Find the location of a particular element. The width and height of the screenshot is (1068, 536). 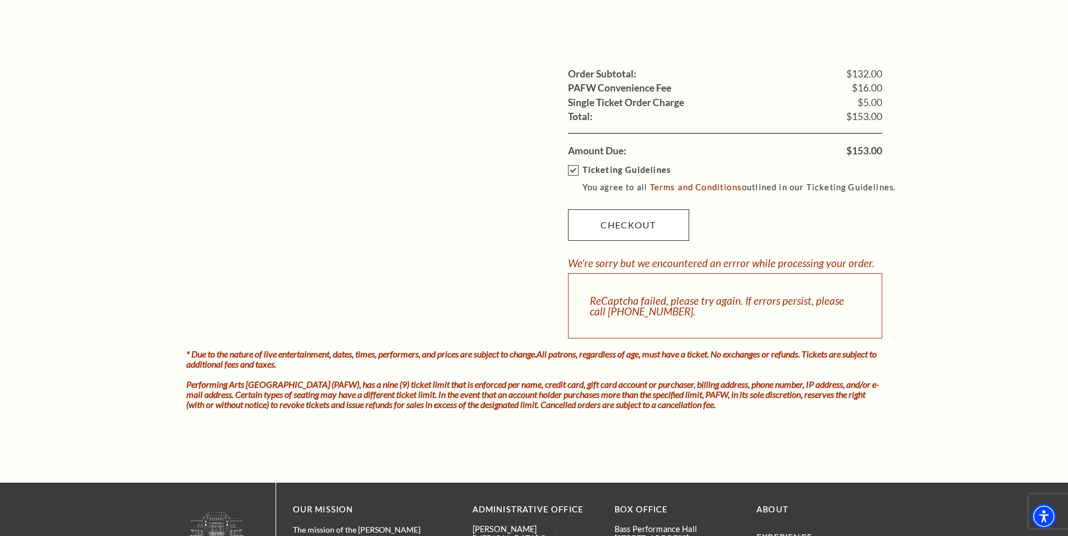

p: BOX OFFICE is located at coordinates (677, 509).